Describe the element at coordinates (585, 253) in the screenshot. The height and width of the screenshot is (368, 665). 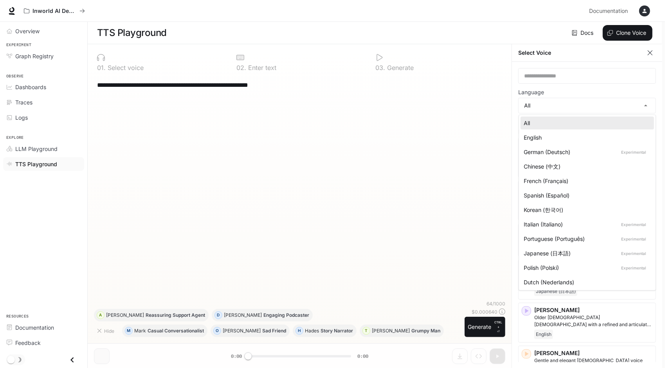
I see `div: Japanese (日本語)` at that location.